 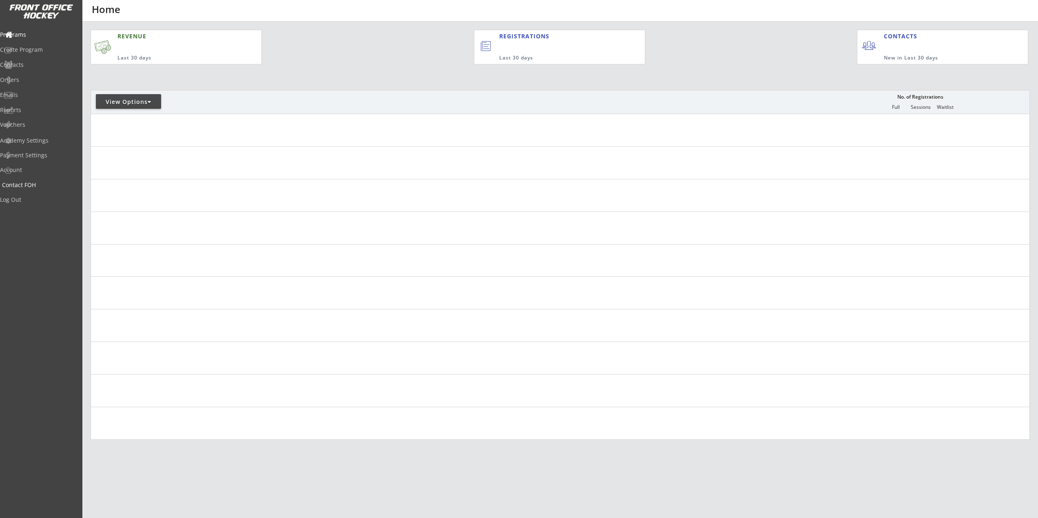 What do you see at coordinates (920, 97) in the screenshot?
I see `div: No. of Registrations` at bounding box center [920, 97].